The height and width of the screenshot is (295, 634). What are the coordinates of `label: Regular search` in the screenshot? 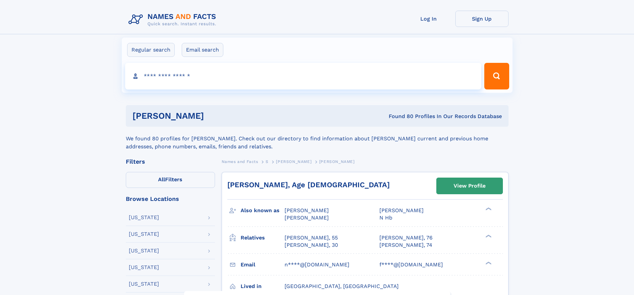 It's located at (151, 50).